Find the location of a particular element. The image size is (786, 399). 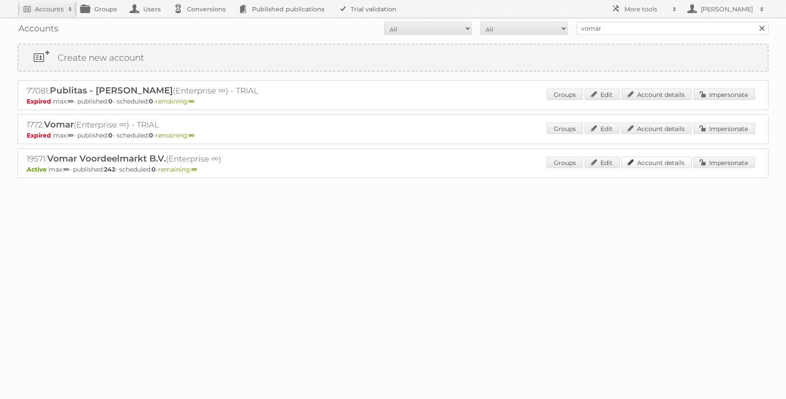

span: Active is located at coordinates (38, 169).